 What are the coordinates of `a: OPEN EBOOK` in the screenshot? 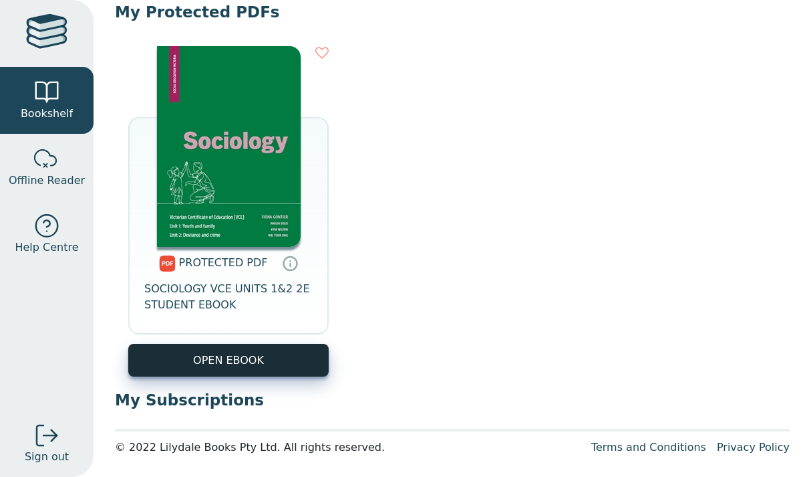 It's located at (229, 360).